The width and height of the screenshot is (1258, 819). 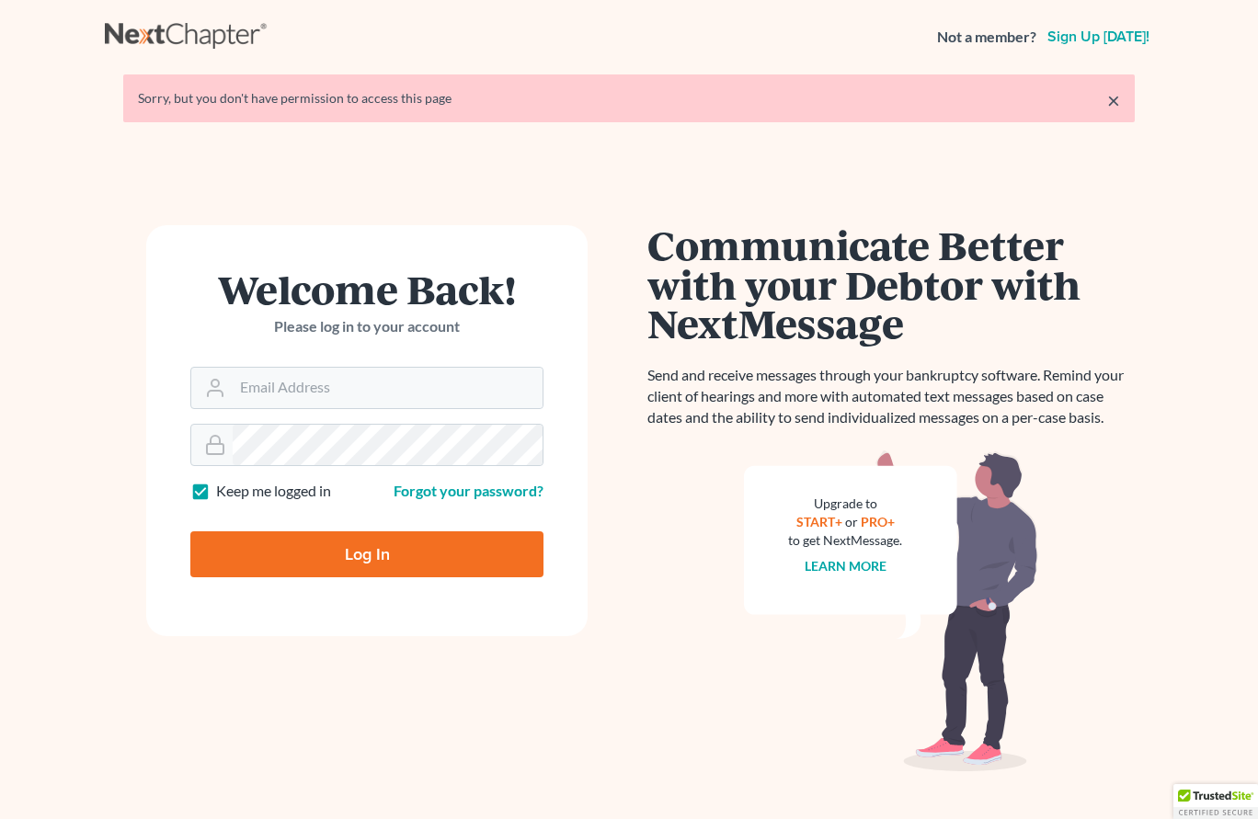 I want to click on a: Learn more, so click(x=845, y=565).